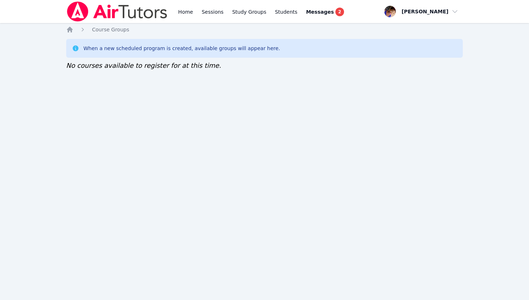 The image size is (529, 300). I want to click on span: 2, so click(340, 12).